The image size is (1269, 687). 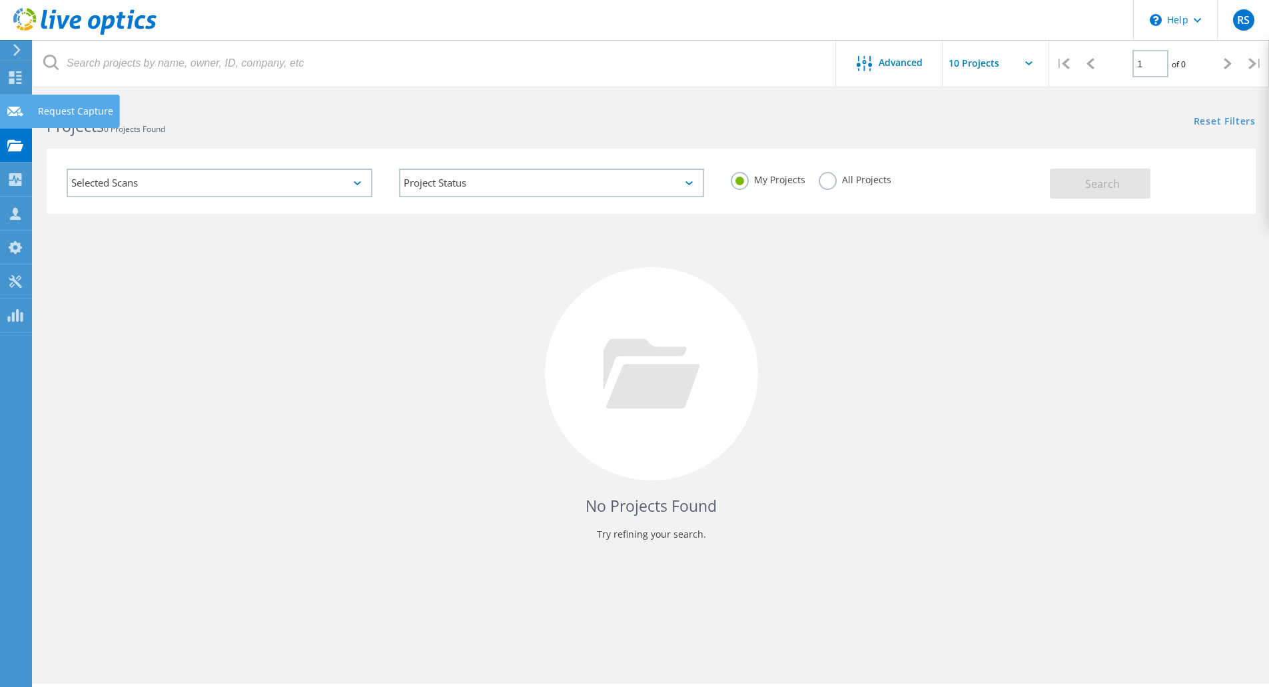 What do you see at coordinates (1099, 183) in the screenshot?
I see `button: Search` at bounding box center [1099, 183].